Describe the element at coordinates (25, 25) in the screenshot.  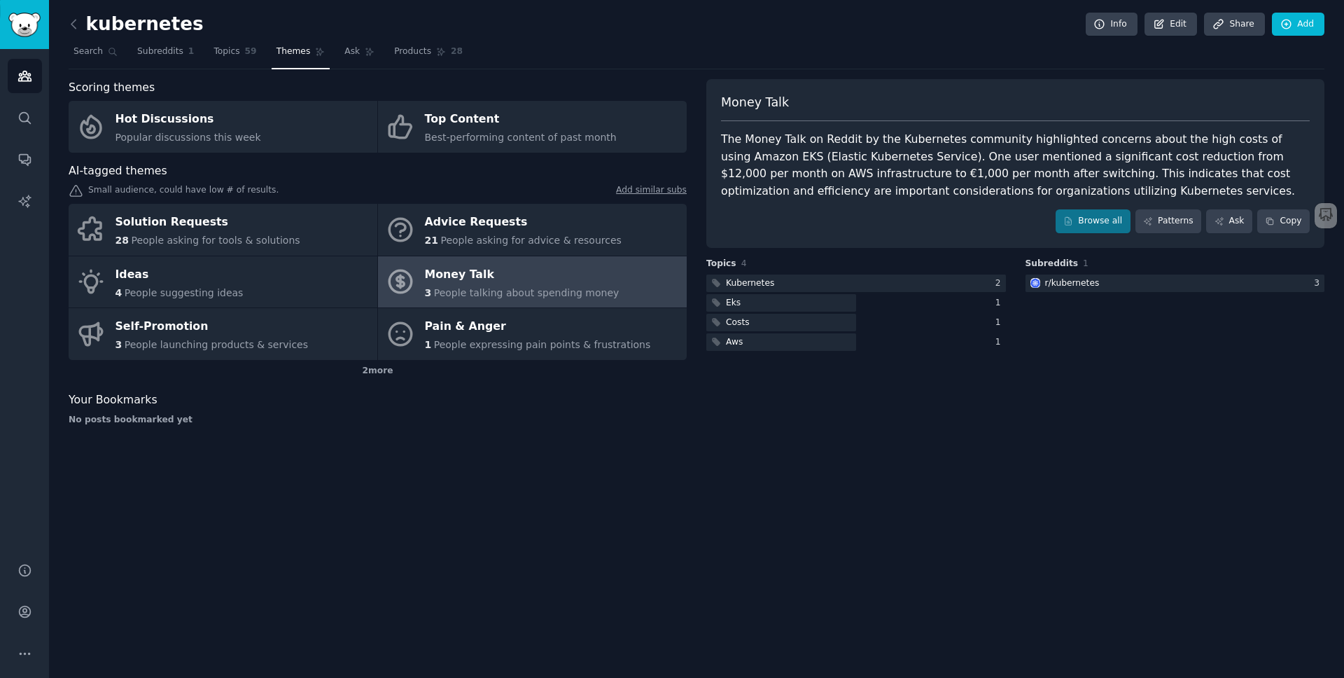
I see `img: GummySearch logo` at that location.